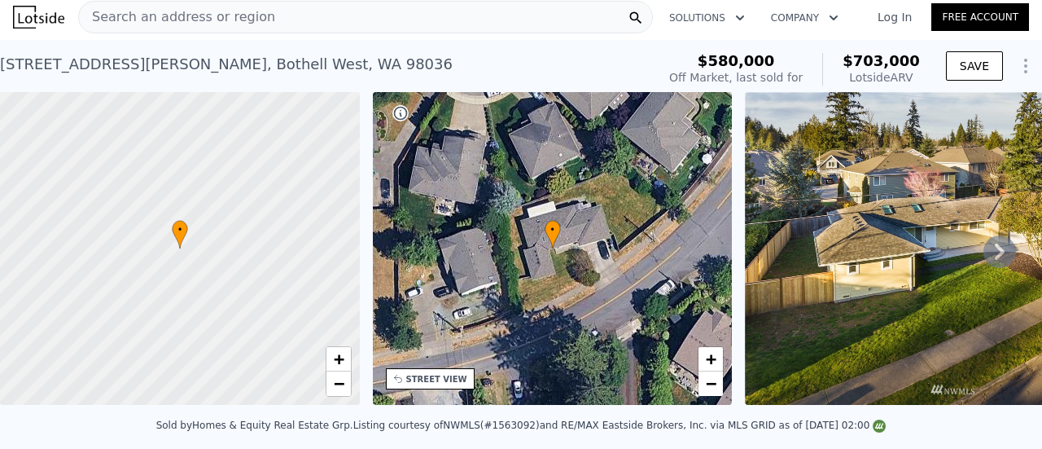 This screenshot has height=449, width=1042. I want to click on div: Sold by Homes & Equity Real Estate Grp ., so click(255, 425).